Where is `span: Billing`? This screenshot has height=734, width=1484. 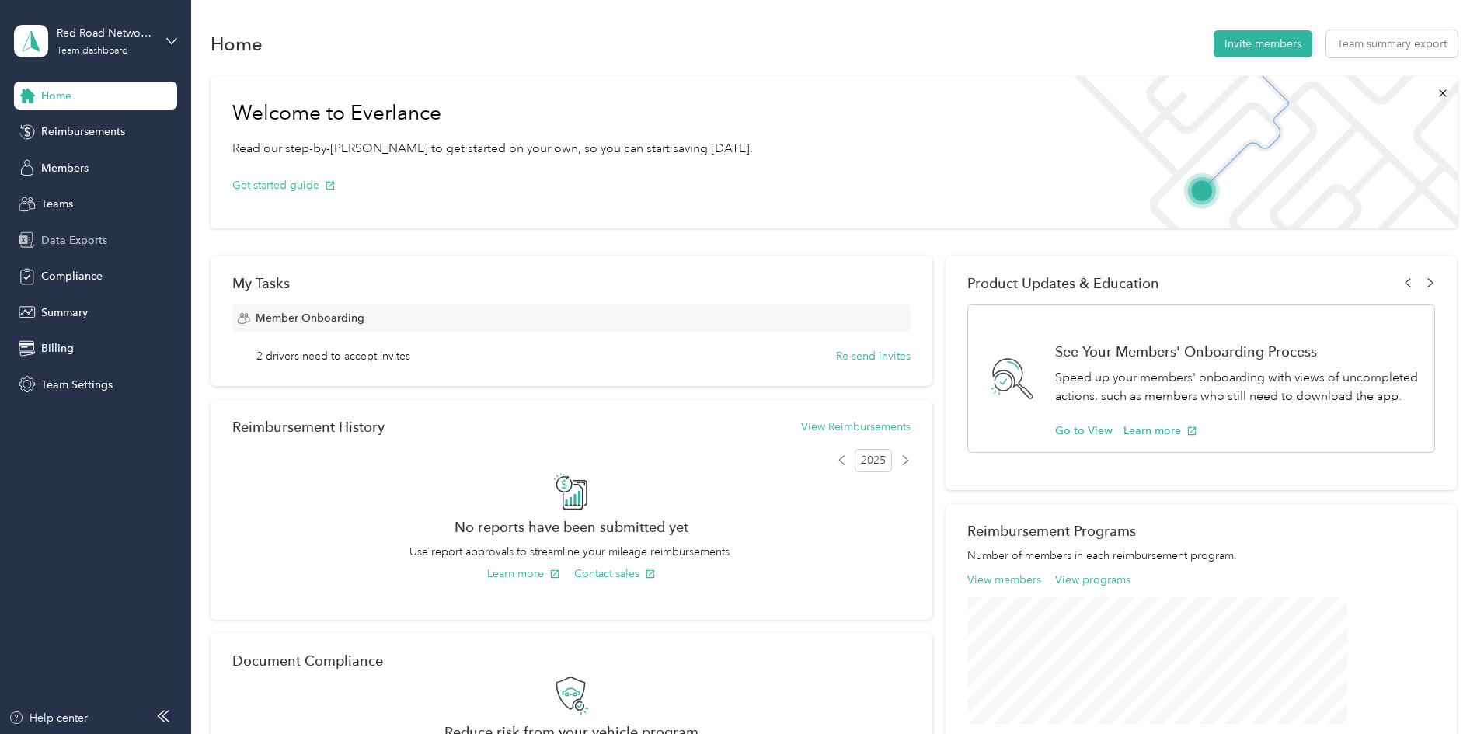
span: Billing is located at coordinates (58, 348).